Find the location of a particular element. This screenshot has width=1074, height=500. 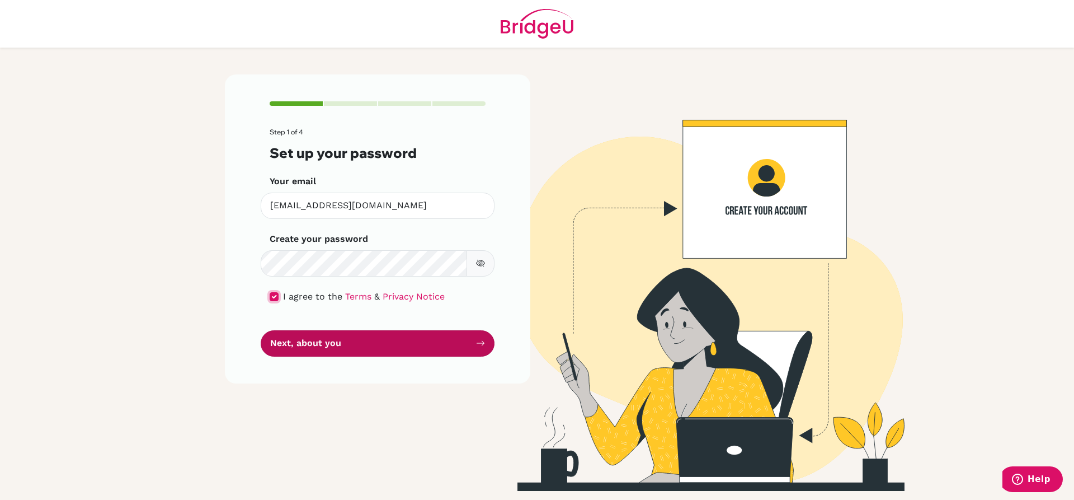

span: Step 1 of 4 is located at coordinates (287, 132).